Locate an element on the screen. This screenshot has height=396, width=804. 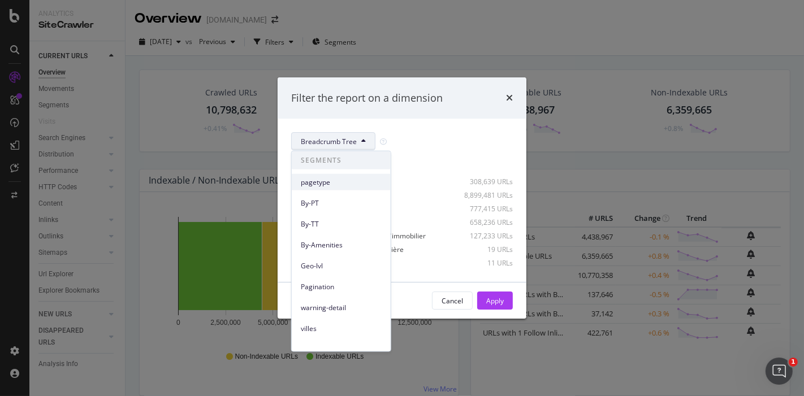
div: 8,899,481 URLs is located at coordinates (485, 195).